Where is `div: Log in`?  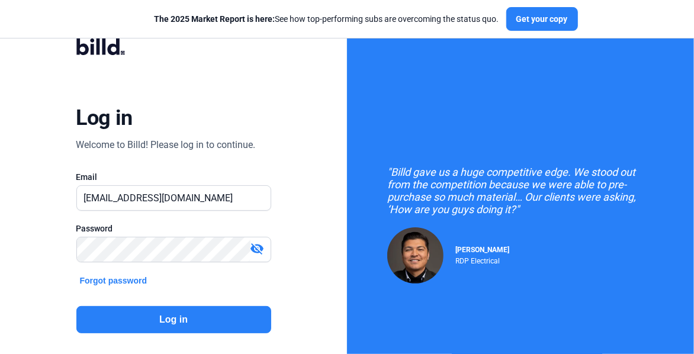 div: Log in is located at coordinates (104, 118).